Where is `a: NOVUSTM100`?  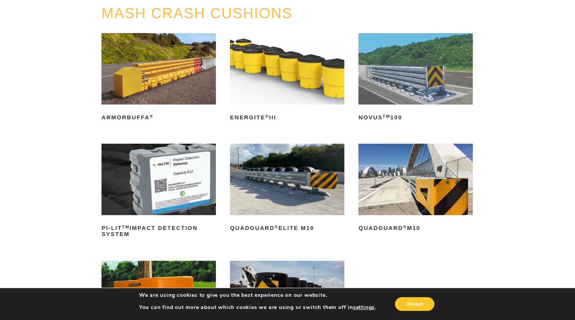
a: NOVUSTM100 is located at coordinates (416, 78).